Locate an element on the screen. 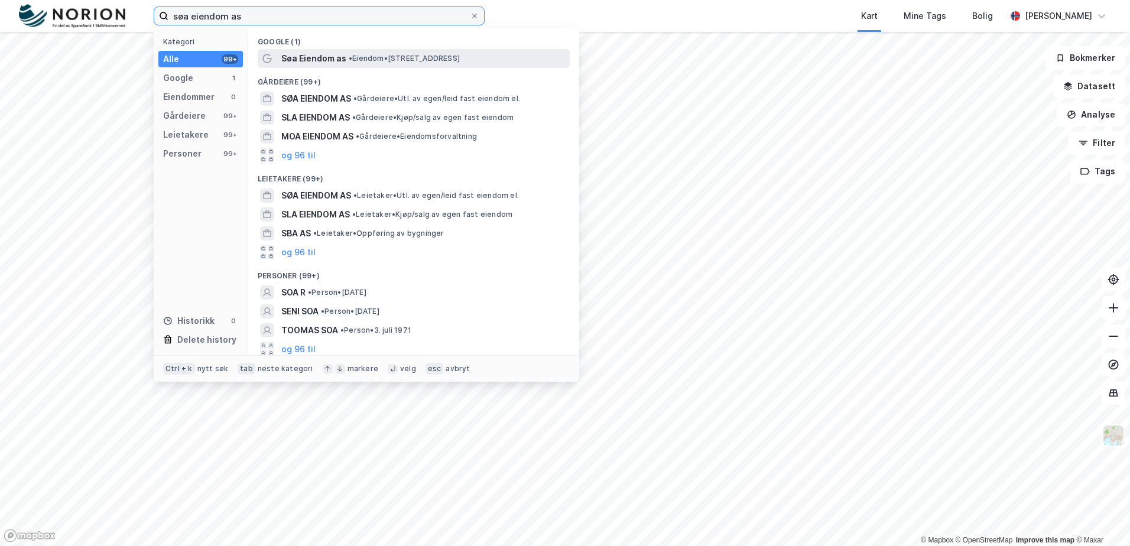  div: Leietakere (99+) is located at coordinates (414, 176).